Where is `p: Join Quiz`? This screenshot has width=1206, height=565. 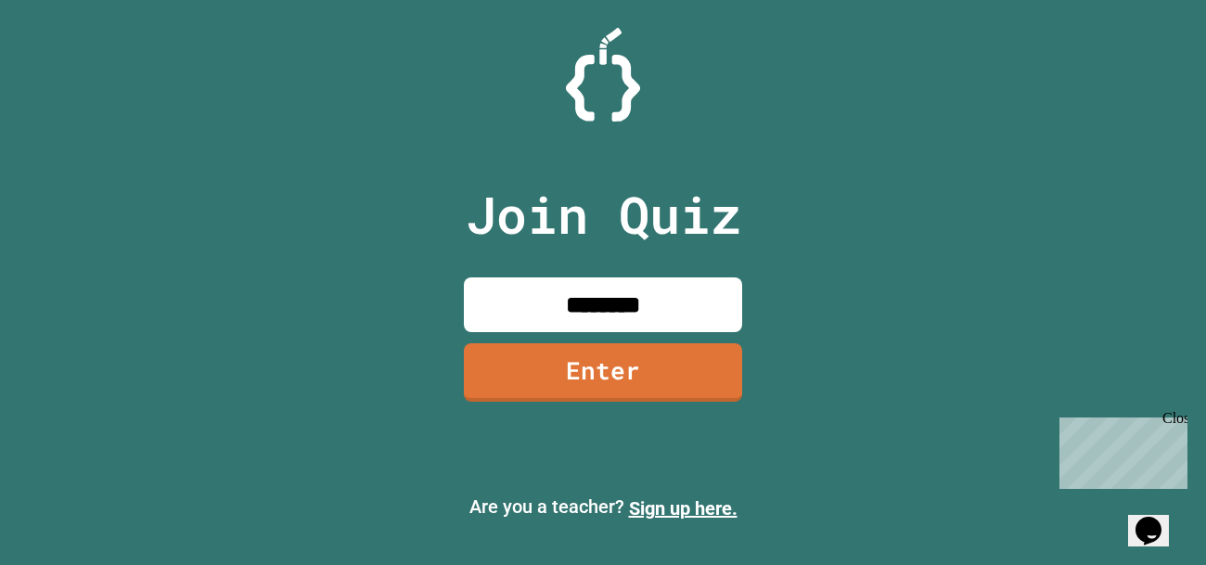 p: Join Quiz is located at coordinates (603, 214).